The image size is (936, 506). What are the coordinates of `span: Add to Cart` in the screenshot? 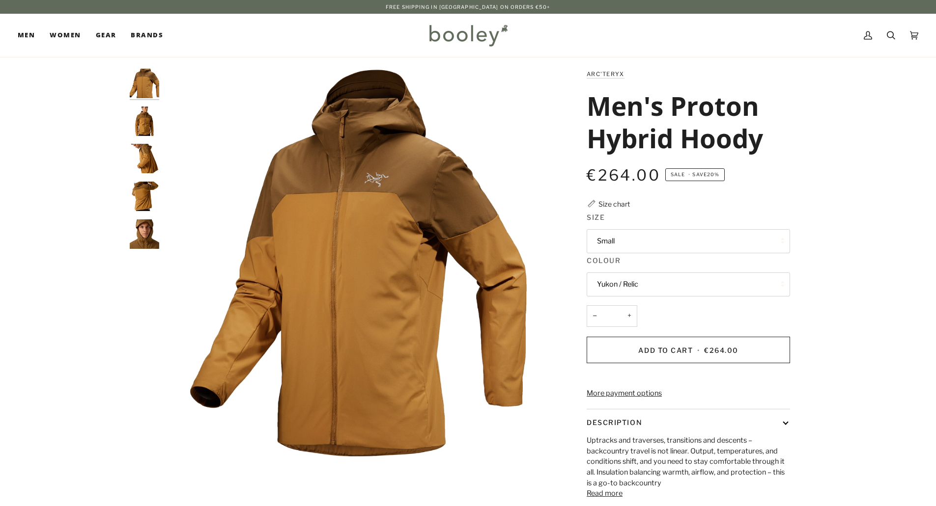 It's located at (665, 350).